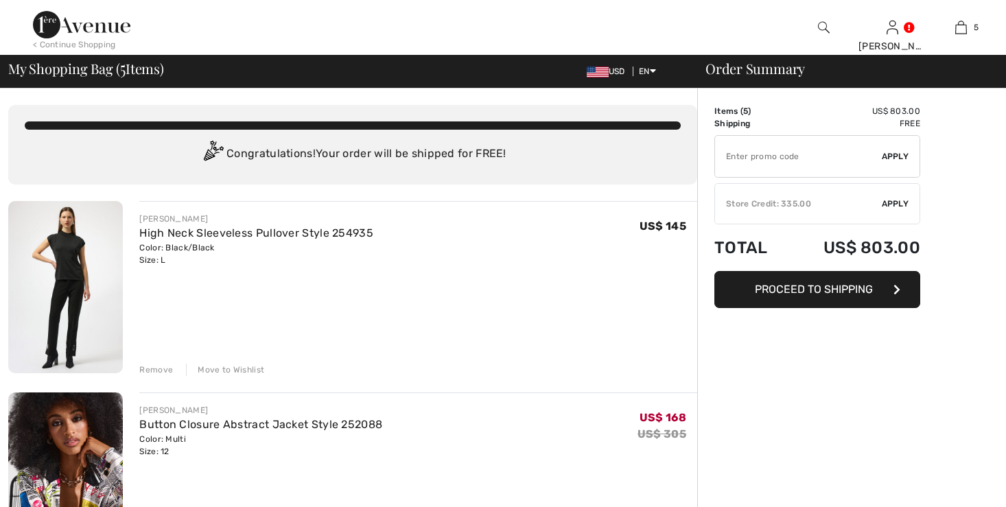 Image resolution: width=1006 pixels, height=507 pixels. I want to click on div: < Continue Shopping, so click(74, 45).